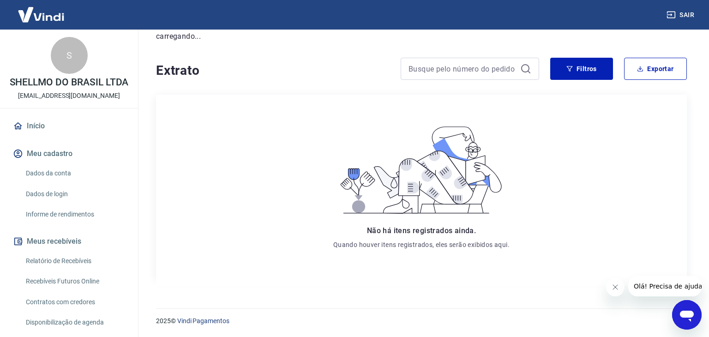 Image resolution: width=709 pixels, height=337 pixels. I want to click on a: Informe de rendimentos, so click(74, 214).